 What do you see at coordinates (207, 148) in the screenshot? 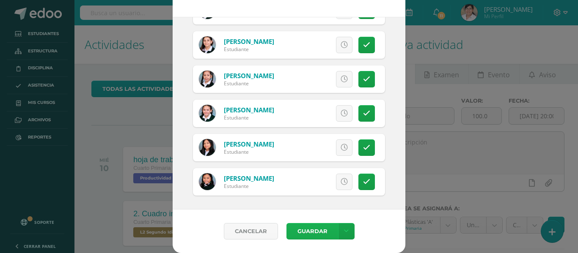
I see `img: f413c02c8e84e9095f9cb4e8220e69a7.png` at bounding box center [207, 148].